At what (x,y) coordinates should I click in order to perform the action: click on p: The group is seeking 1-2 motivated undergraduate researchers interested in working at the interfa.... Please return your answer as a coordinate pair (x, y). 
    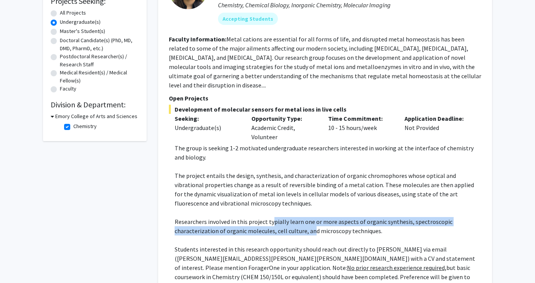
    Looking at the image, I should click on (328, 153).